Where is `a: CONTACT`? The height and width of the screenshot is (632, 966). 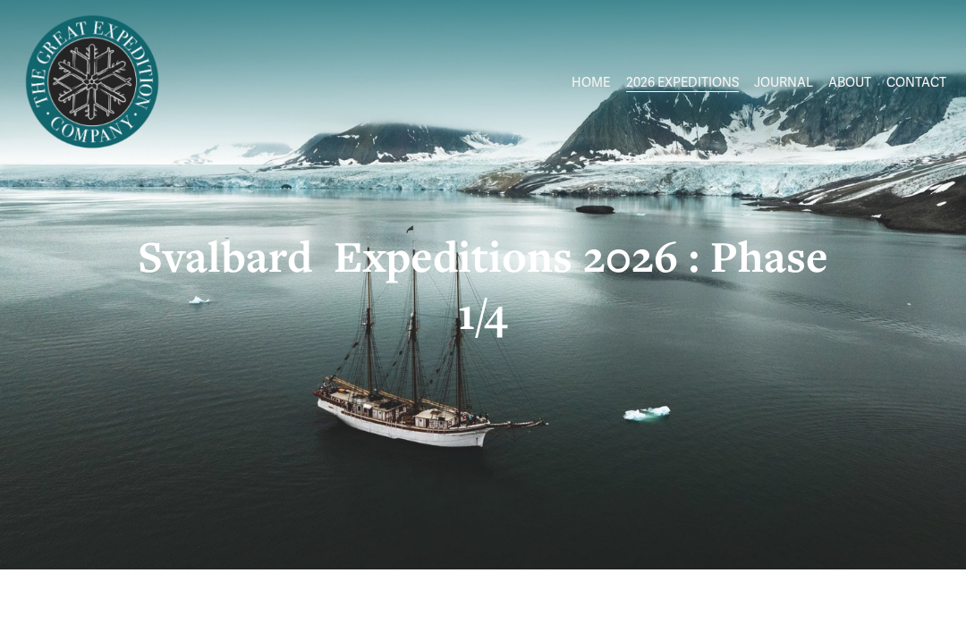
a: CONTACT is located at coordinates (916, 81).